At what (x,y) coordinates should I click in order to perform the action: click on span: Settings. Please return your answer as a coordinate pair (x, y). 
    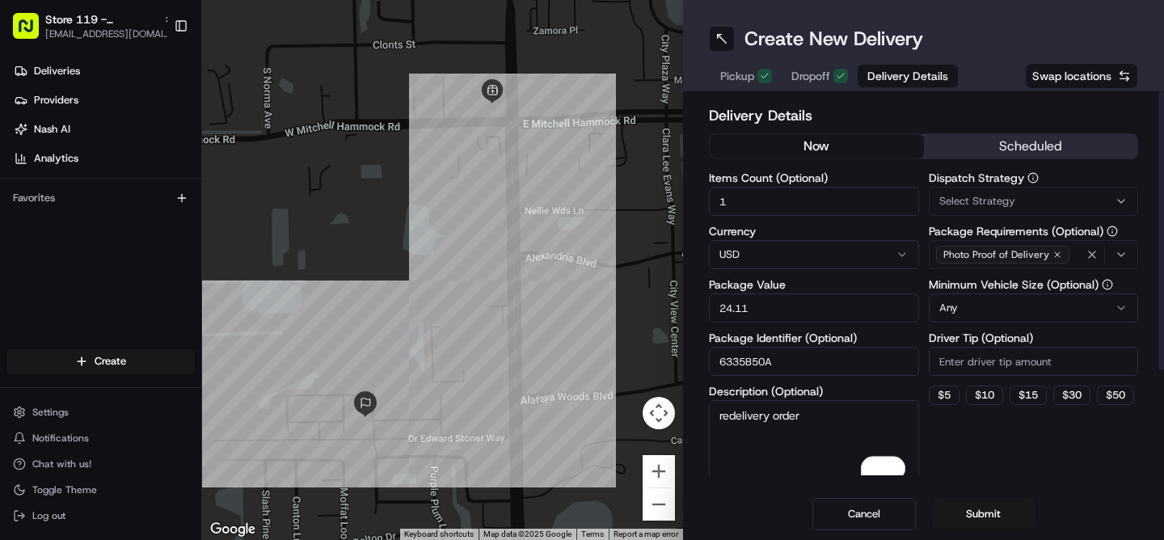
    Looking at the image, I should click on (50, 412).